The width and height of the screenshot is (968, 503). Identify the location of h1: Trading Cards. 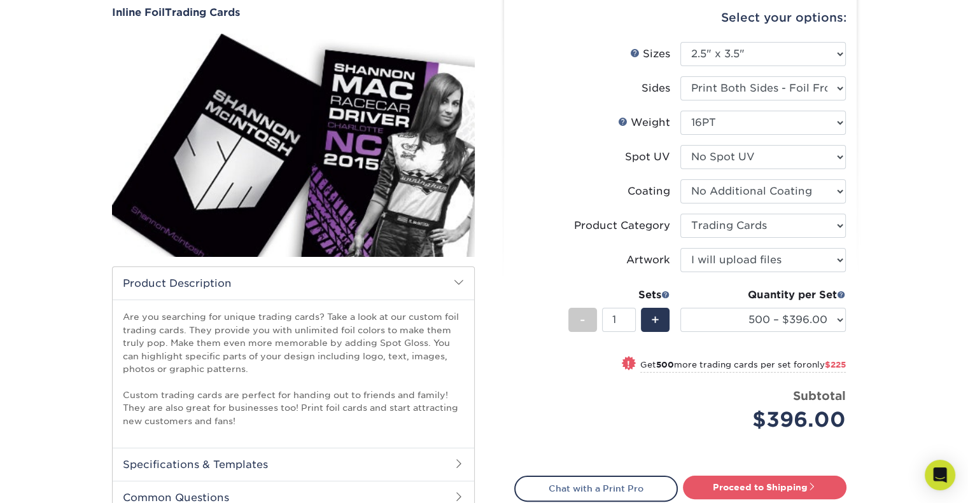
(293, 12).